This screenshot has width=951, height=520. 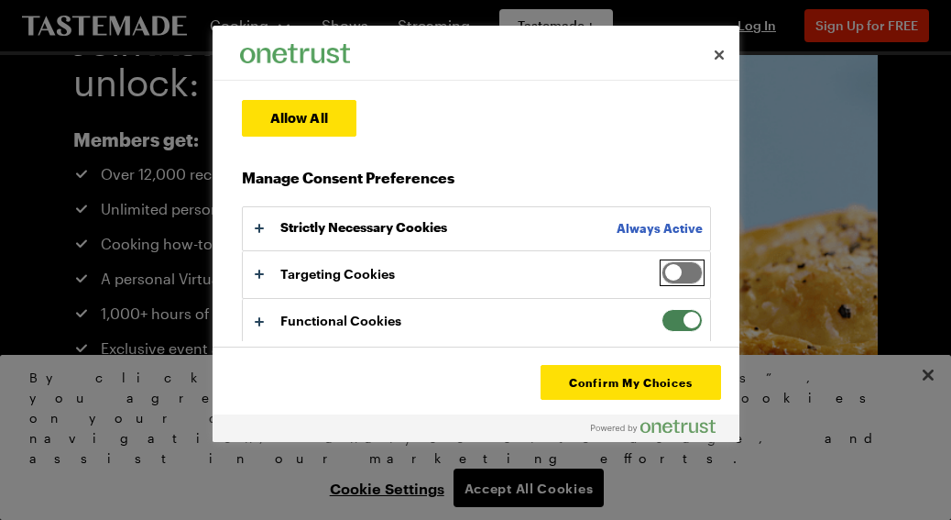 I want to click on div: Privacy Preference Centre, so click(x=476, y=234).